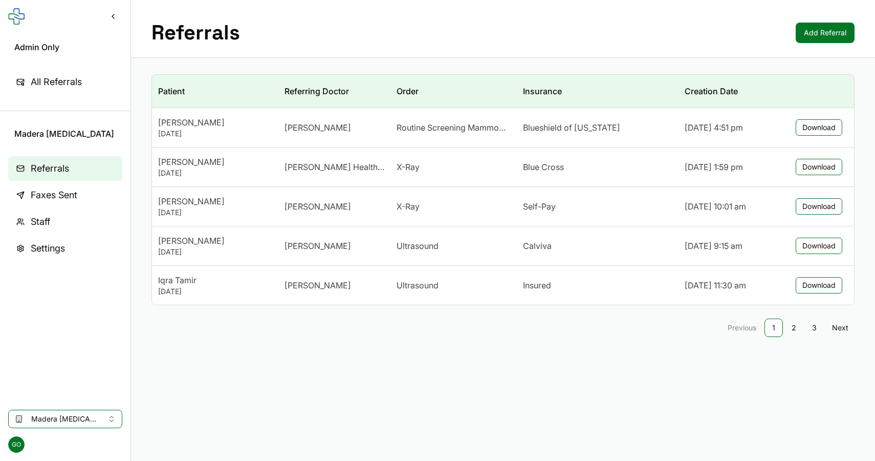  I want to click on a: All Referrals, so click(65, 82).